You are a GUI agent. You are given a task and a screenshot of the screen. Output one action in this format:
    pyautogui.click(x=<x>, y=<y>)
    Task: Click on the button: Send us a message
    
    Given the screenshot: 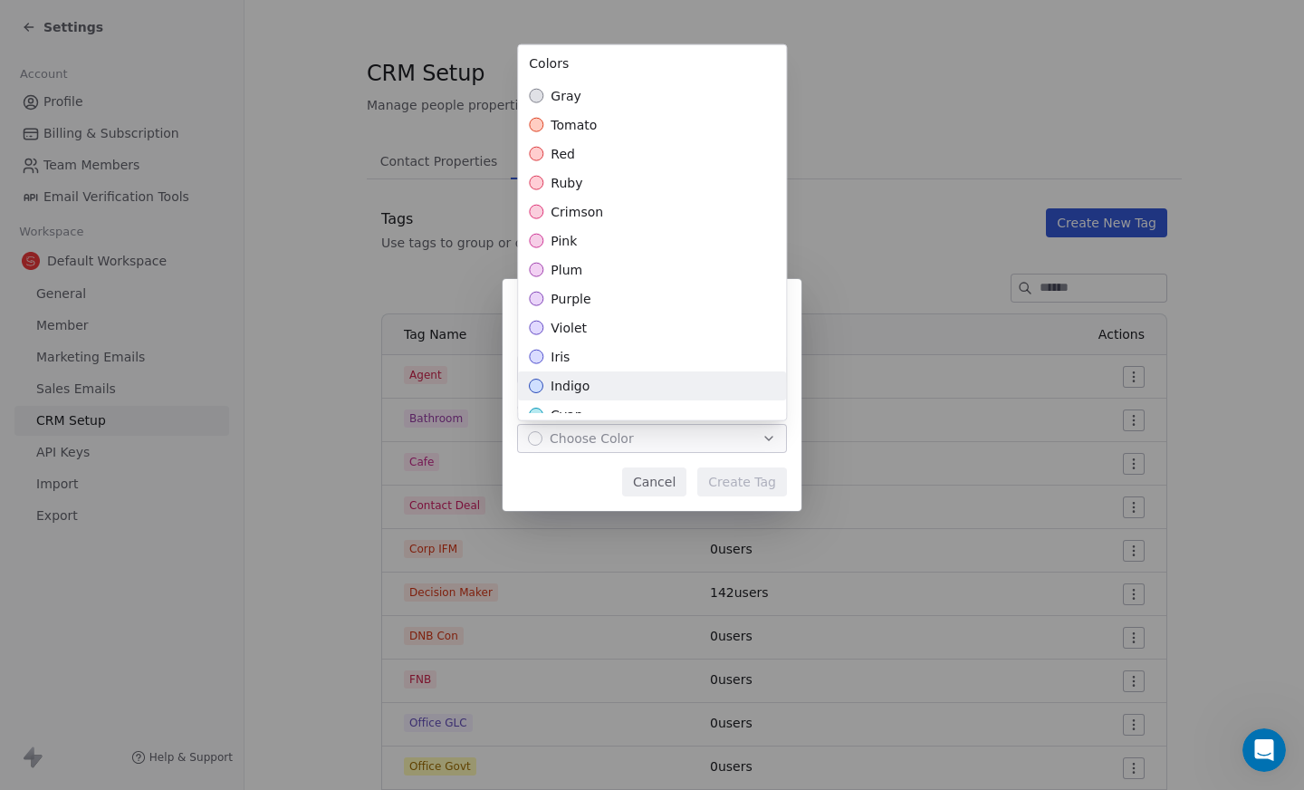 What is the action you would take?
    pyautogui.click(x=181, y=528)
    